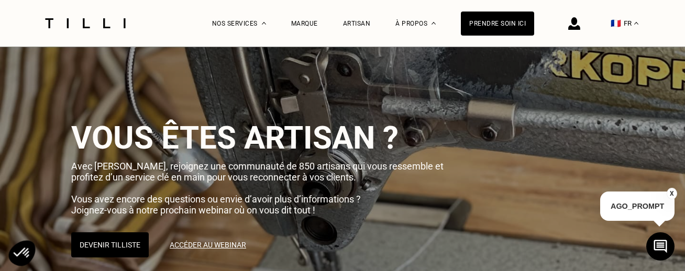 The image size is (685, 271). I want to click on button: X, so click(672, 194).